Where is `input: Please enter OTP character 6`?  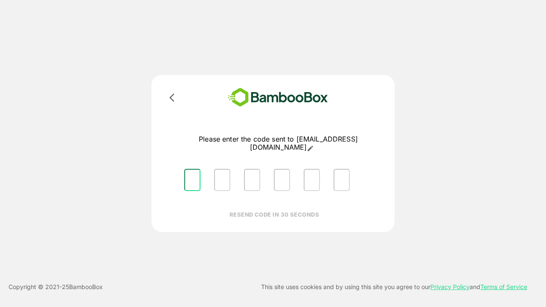
input: Please enter OTP character 6 is located at coordinates (342, 180).